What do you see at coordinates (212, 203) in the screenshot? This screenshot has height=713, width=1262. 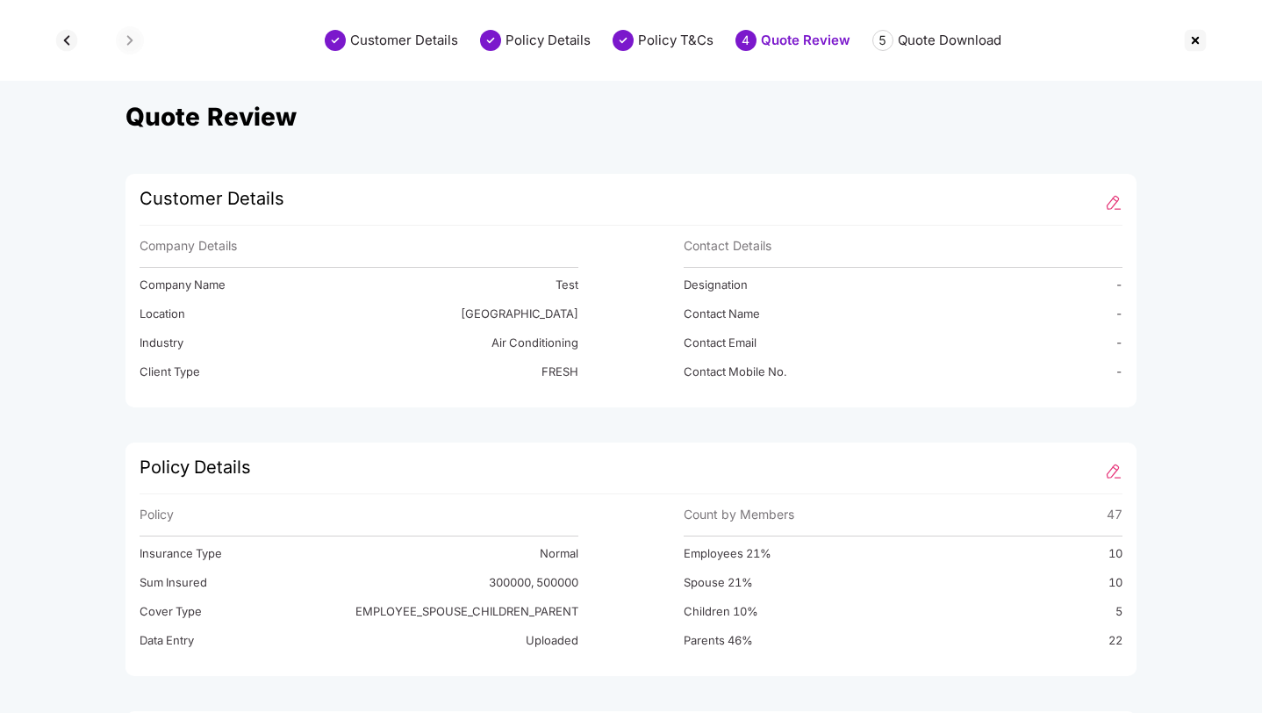 I see `span: Customer Details` at bounding box center [212, 203].